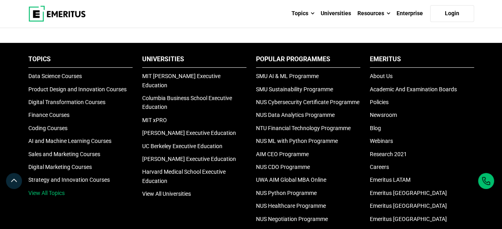 The width and height of the screenshot is (502, 229). I want to click on a: Newsroom, so click(384, 115).